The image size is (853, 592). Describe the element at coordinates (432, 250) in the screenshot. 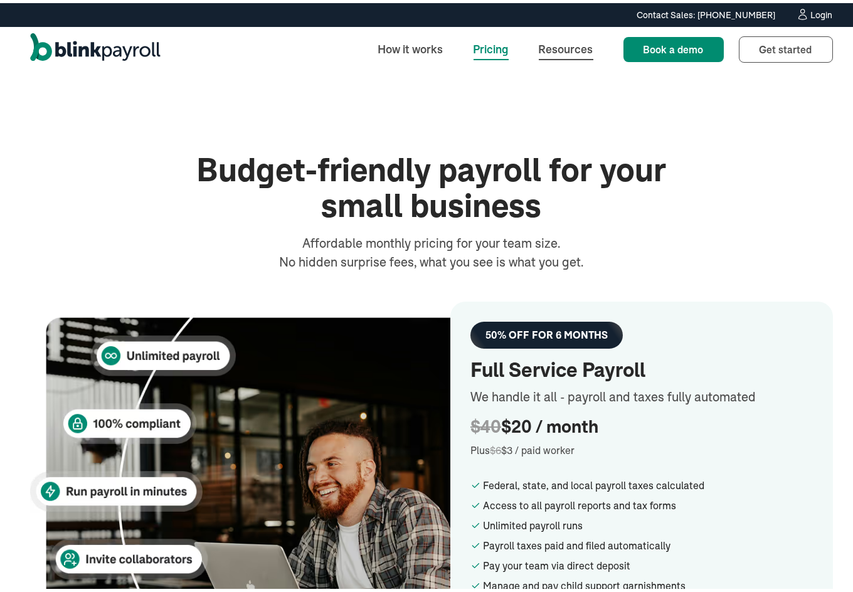

I see `div: Affordable monthly pricing for your team size. No hidden surprise fees, what you see is what you ...` at that location.